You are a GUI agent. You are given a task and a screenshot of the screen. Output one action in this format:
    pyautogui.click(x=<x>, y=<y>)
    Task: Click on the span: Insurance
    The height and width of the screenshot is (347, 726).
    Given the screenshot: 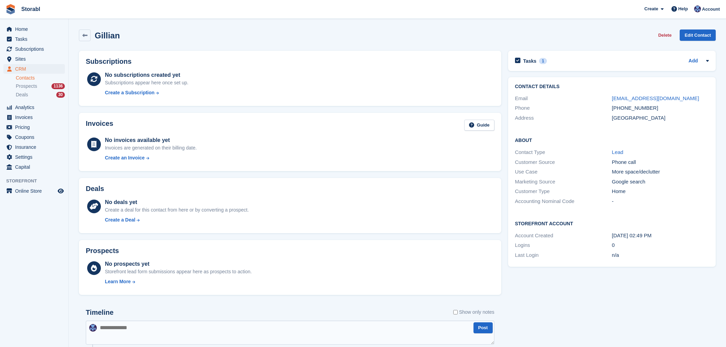 What is the action you would take?
    pyautogui.click(x=36, y=147)
    